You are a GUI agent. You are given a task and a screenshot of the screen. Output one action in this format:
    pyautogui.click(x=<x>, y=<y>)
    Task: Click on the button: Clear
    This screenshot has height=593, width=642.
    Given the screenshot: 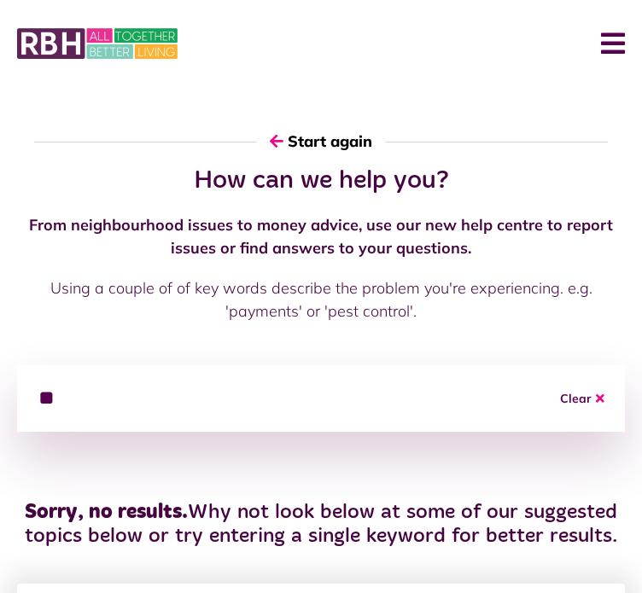 What is the action you would take?
    pyautogui.click(x=582, y=399)
    